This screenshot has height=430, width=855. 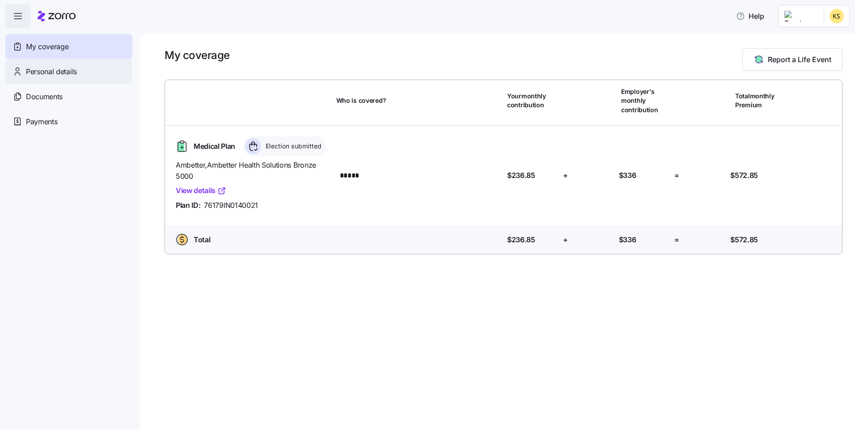 I want to click on span: Payments, so click(x=42, y=122).